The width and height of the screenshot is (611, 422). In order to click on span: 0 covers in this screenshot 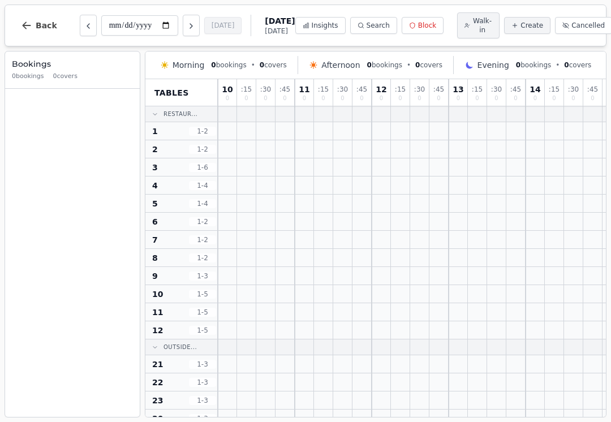, I will do `click(65, 76)`.